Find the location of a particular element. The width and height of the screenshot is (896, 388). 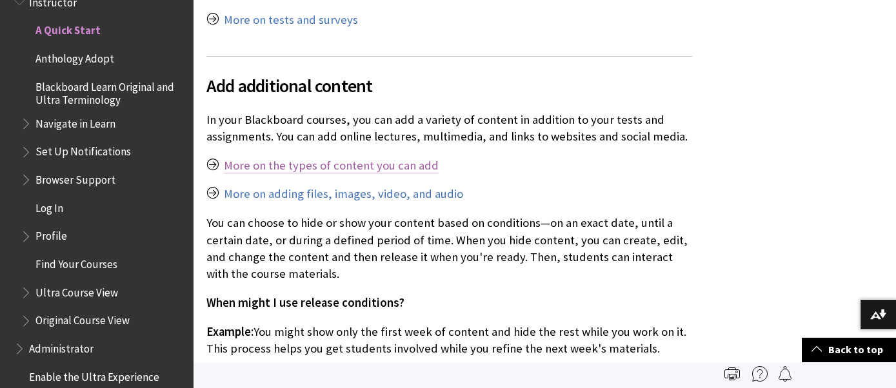

span: Navigate in Learn is located at coordinates (75, 121).